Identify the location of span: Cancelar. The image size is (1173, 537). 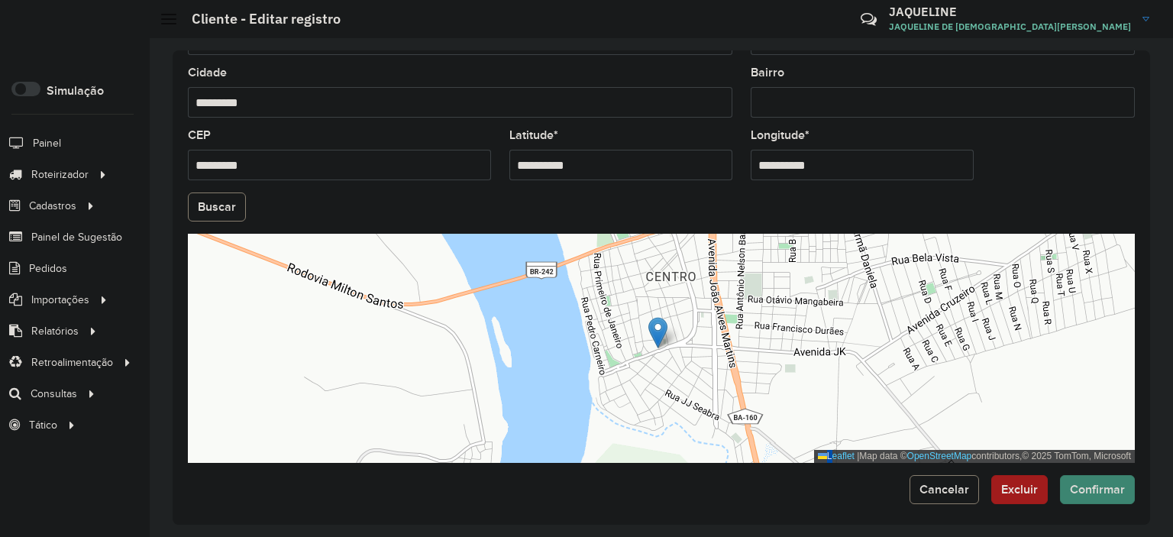
(944, 489).